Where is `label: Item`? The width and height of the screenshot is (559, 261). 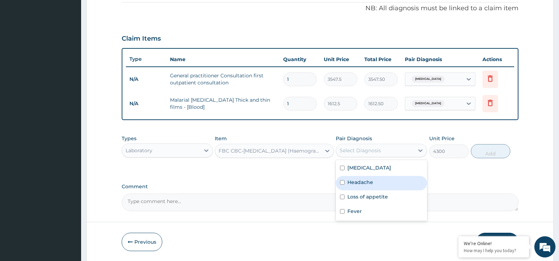
label: Item is located at coordinates (221, 138).